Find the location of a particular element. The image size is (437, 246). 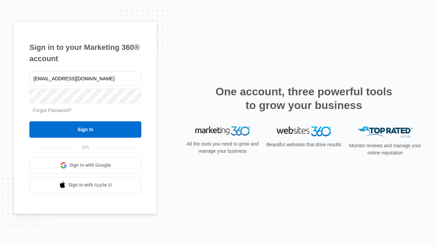

span: Sign in with Apple Id is located at coordinates (90, 185).